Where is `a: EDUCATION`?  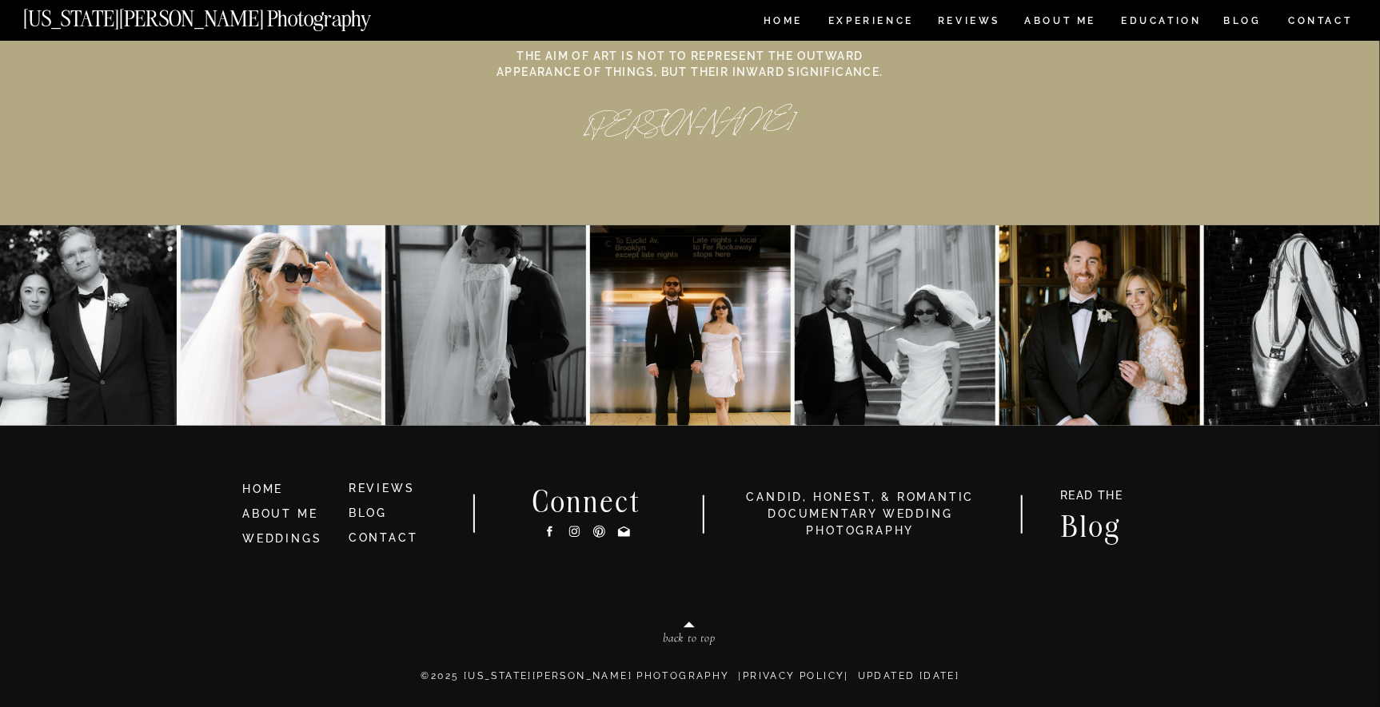 a: EDUCATION is located at coordinates (1161, 22).